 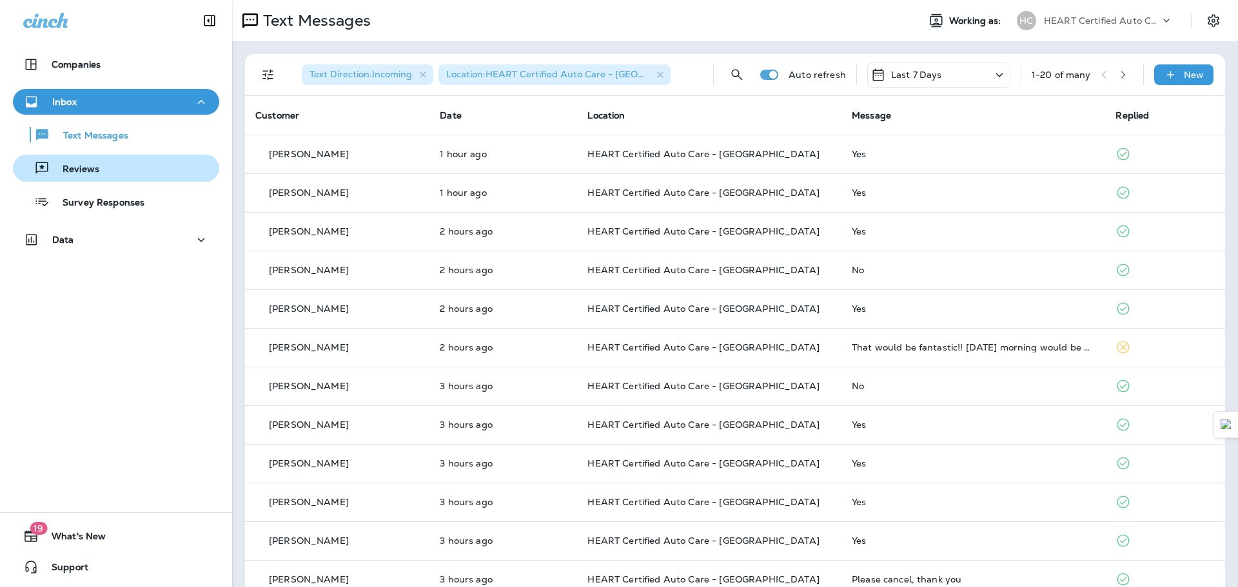 I want to click on button: Text Messages, so click(x=116, y=135).